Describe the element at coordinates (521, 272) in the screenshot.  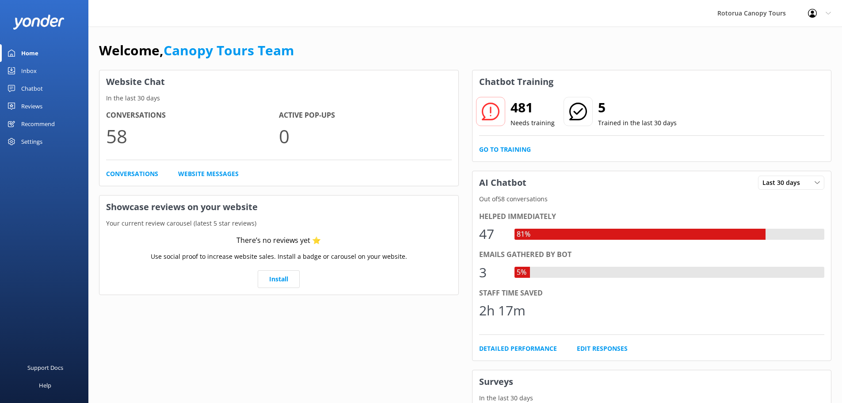
I see `div: 5%` at that location.